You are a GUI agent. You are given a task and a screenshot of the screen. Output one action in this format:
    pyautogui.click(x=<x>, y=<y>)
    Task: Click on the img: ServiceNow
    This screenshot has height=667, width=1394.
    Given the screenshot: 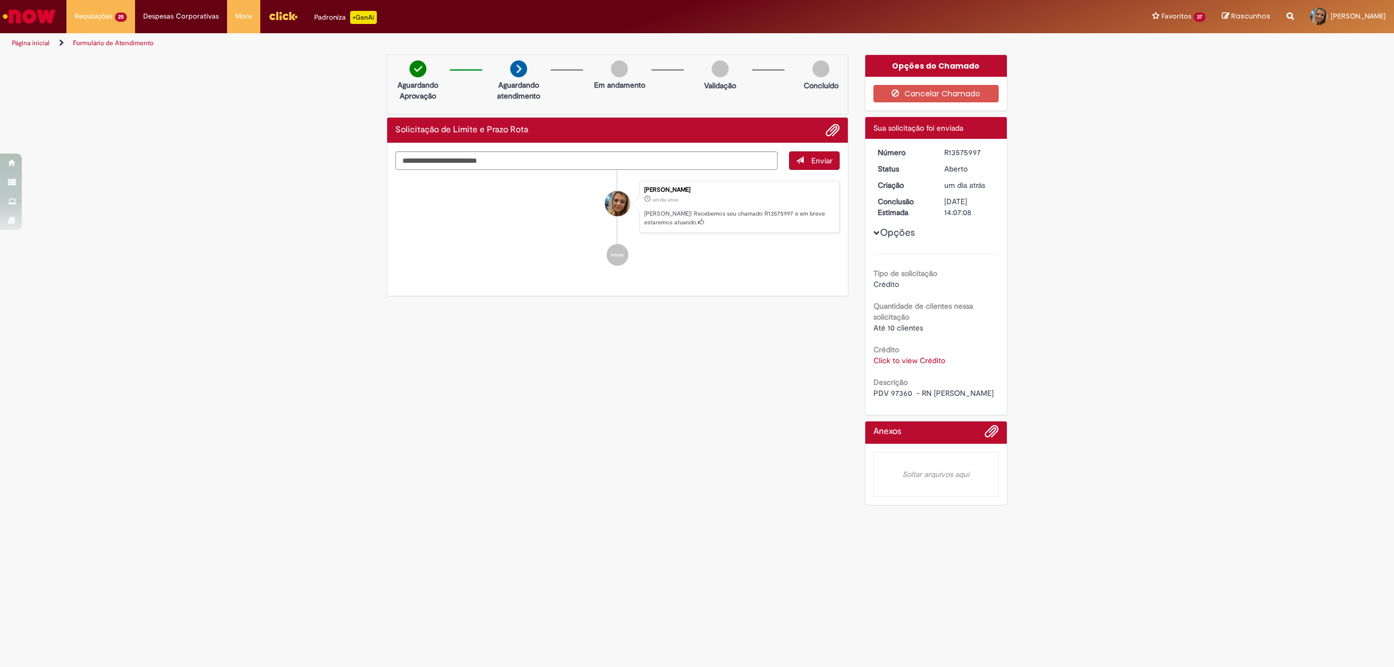 What is the action you would take?
    pyautogui.click(x=29, y=16)
    